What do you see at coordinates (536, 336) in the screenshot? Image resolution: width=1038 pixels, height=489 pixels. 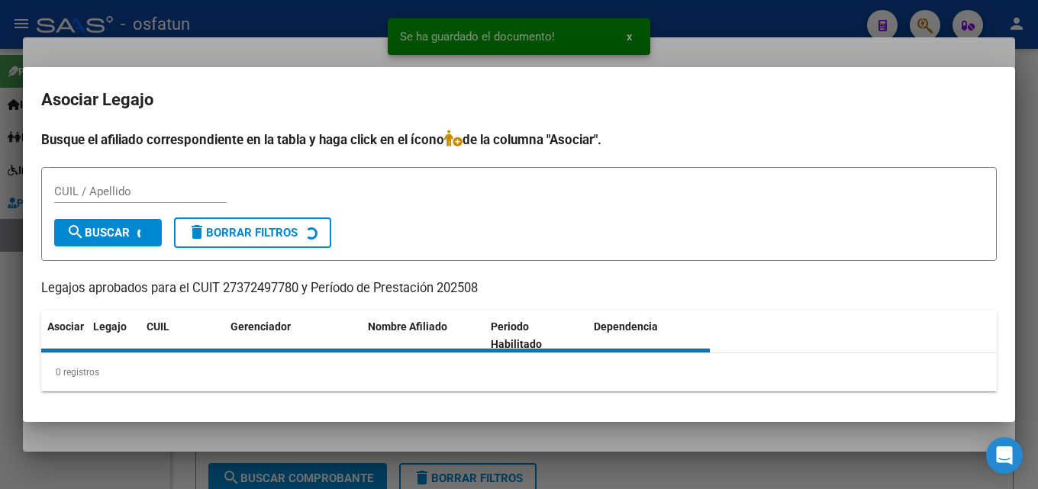 I see `datatable-header-cell: Periodo Habilitado` at bounding box center [536, 336].